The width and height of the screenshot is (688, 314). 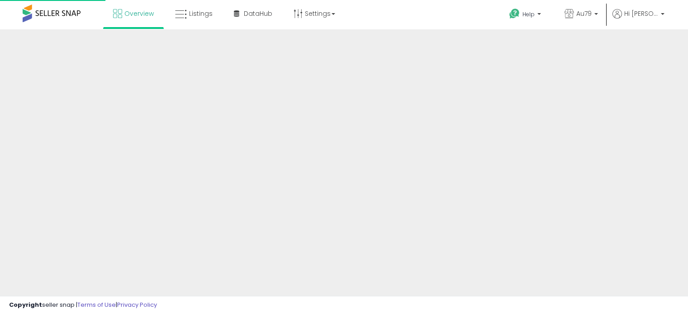 I want to click on a: Privacy Policy, so click(x=137, y=305).